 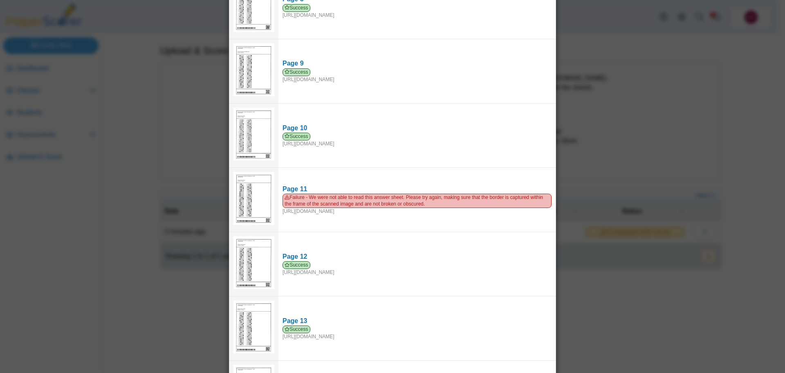 What do you see at coordinates (417, 189) in the screenshot?
I see `div: Page 11` at bounding box center [417, 189].